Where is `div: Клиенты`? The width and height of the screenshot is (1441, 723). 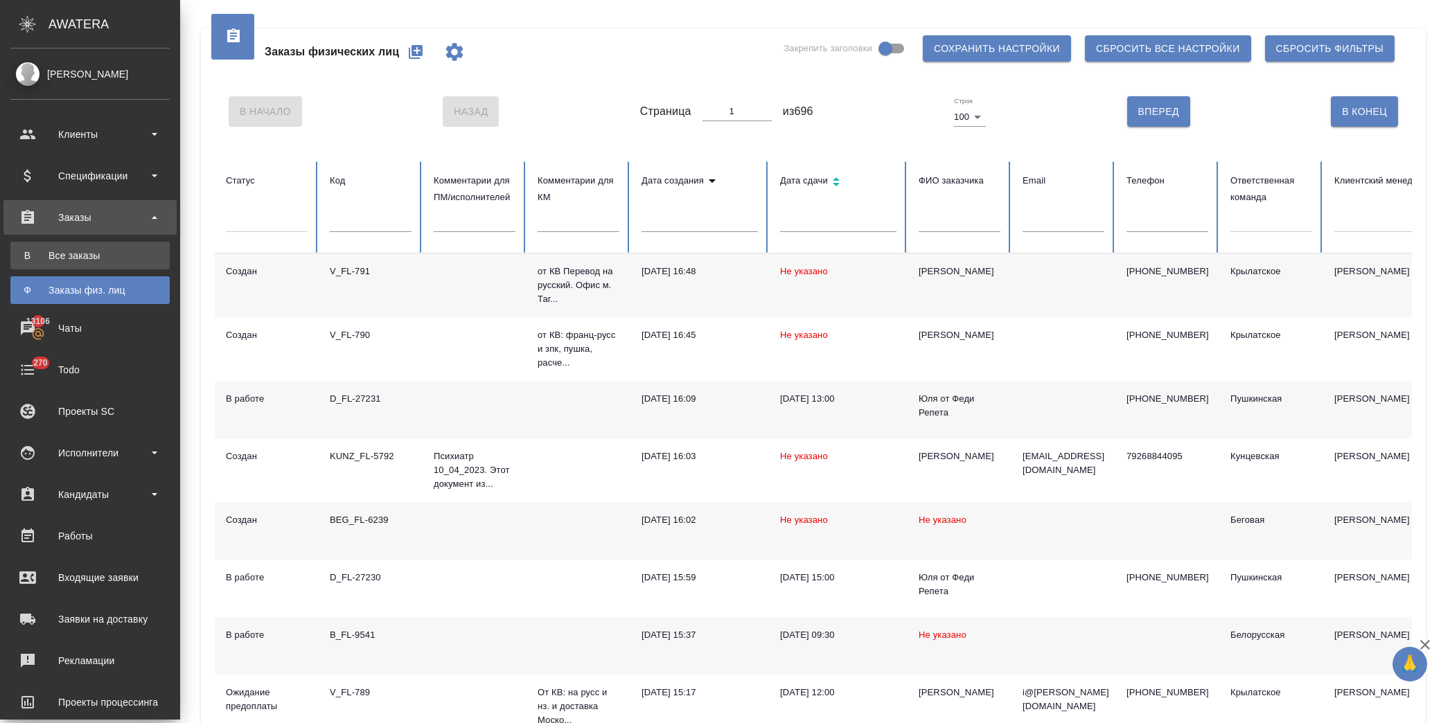 div: Клиенты is located at coordinates (90, 134).